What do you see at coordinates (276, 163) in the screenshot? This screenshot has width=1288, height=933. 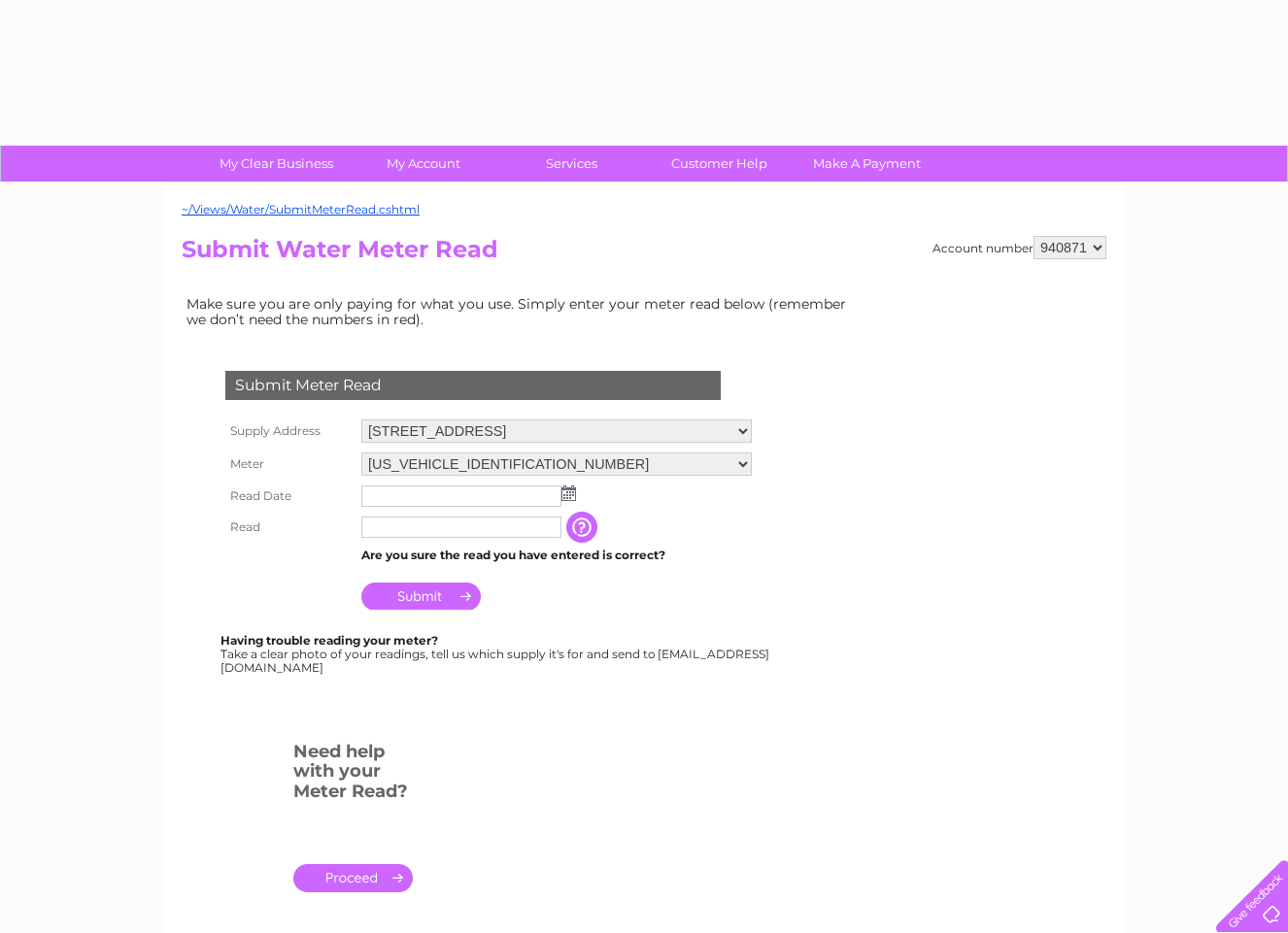 I see `a: My Clear Business` at bounding box center [276, 163].